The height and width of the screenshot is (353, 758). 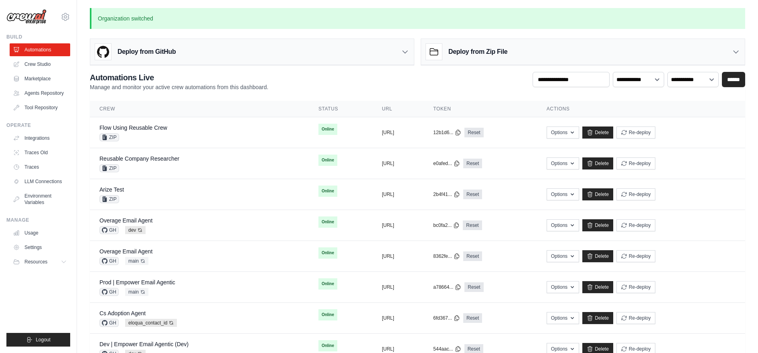 I want to click on a: Environment Variables, so click(x=40, y=199).